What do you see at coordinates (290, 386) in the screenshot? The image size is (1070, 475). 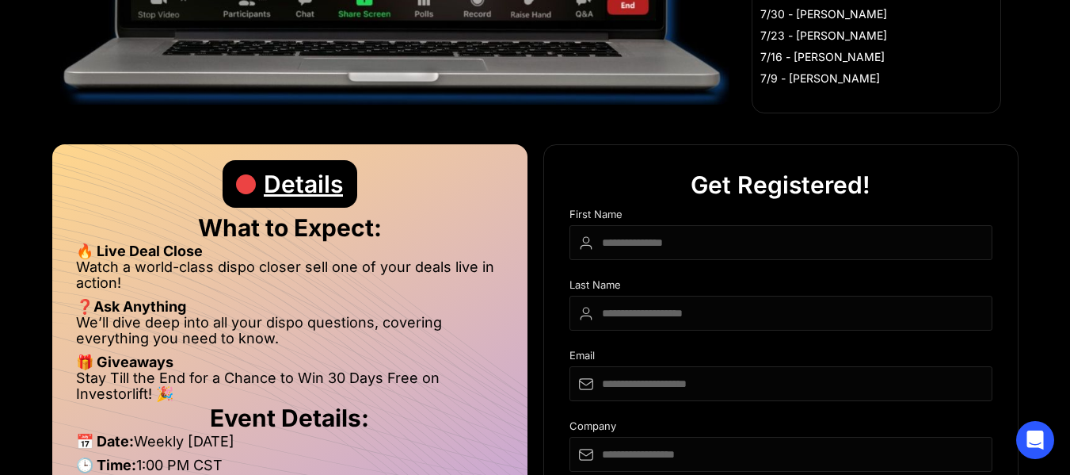 I see `li: Stay Till the End for a Chance to Win 30 Days Free on Investorlift! 🎉` at bounding box center [290, 386].